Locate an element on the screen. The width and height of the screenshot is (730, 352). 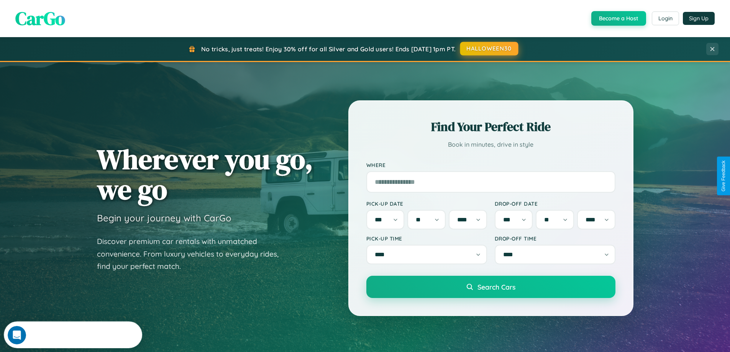
label: Drop-off Time is located at coordinates (555, 238).